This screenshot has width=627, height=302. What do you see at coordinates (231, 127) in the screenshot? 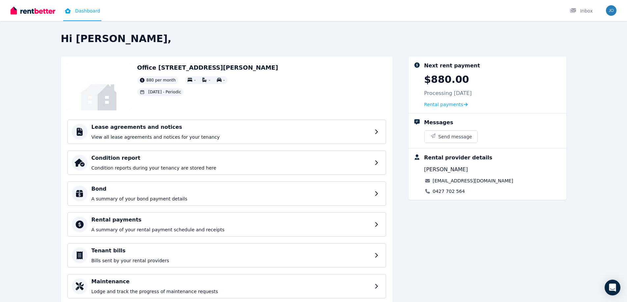
I see `h4: Lease agreements and notices` at bounding box center [231, 127].